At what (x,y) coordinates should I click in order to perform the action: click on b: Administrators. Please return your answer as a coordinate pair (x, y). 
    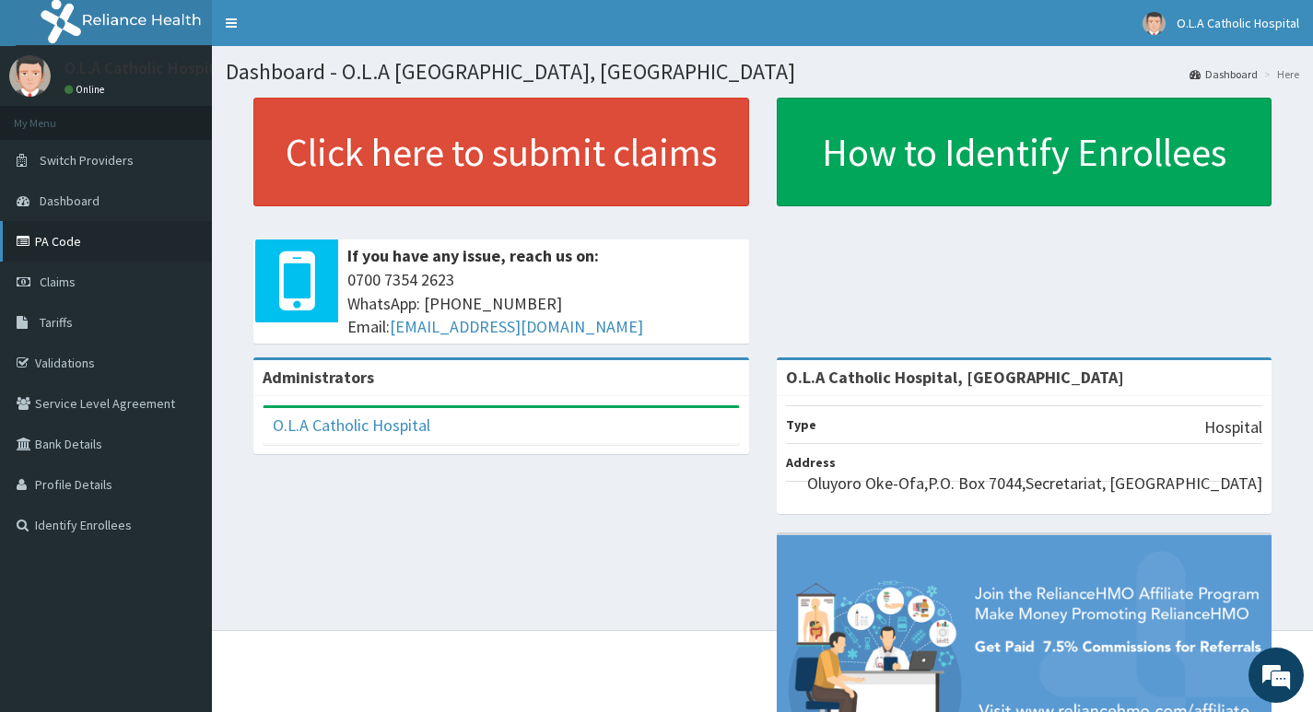
    Looking at the image, I should click on (318, 377).